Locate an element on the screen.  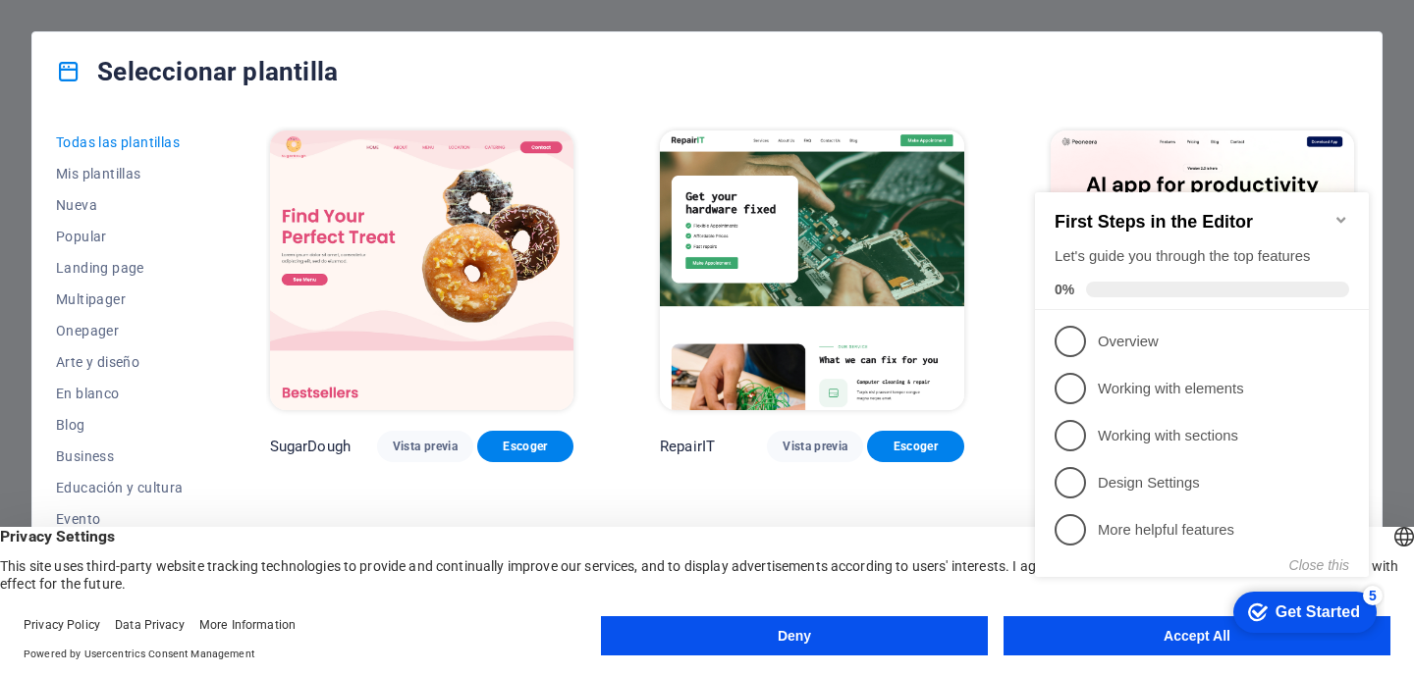
li: Overview is located at coordinates (175, 178).